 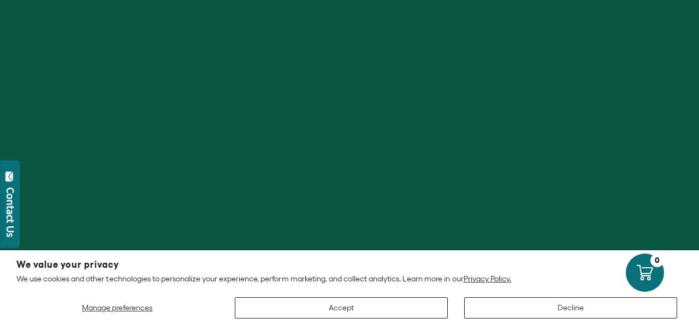 What do you see at coordinates (117, 307) in the screenshot?
I see `span: Manage preferences` at bounding box center [117, 307].